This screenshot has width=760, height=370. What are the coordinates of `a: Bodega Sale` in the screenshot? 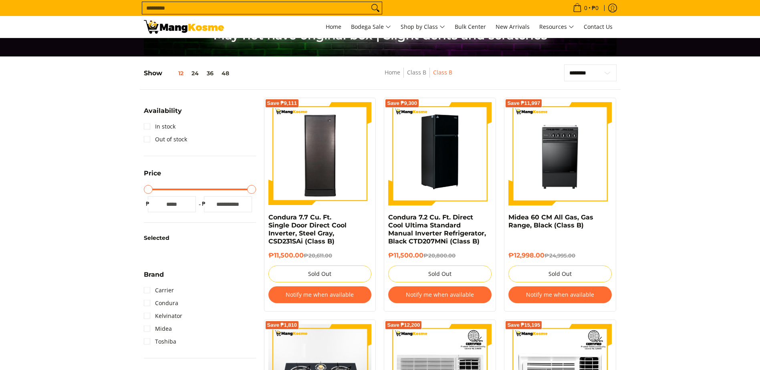 It's located at (371, 27).